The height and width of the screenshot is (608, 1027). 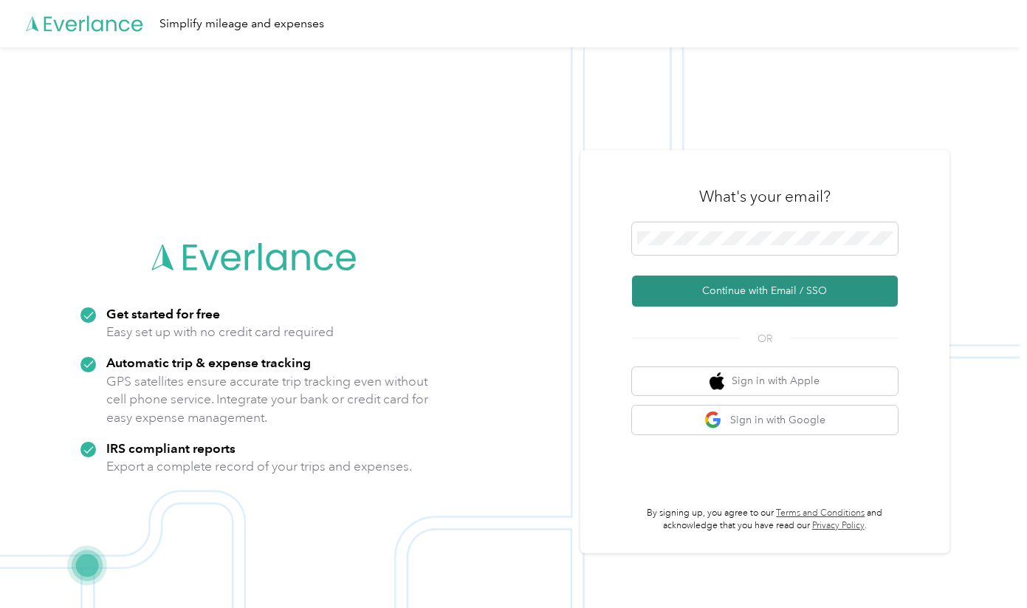 What do you see at coordinates (765, 419) in the screenshot?
I see `button: google logoSign in with Google` at bounding box center [765, 419].